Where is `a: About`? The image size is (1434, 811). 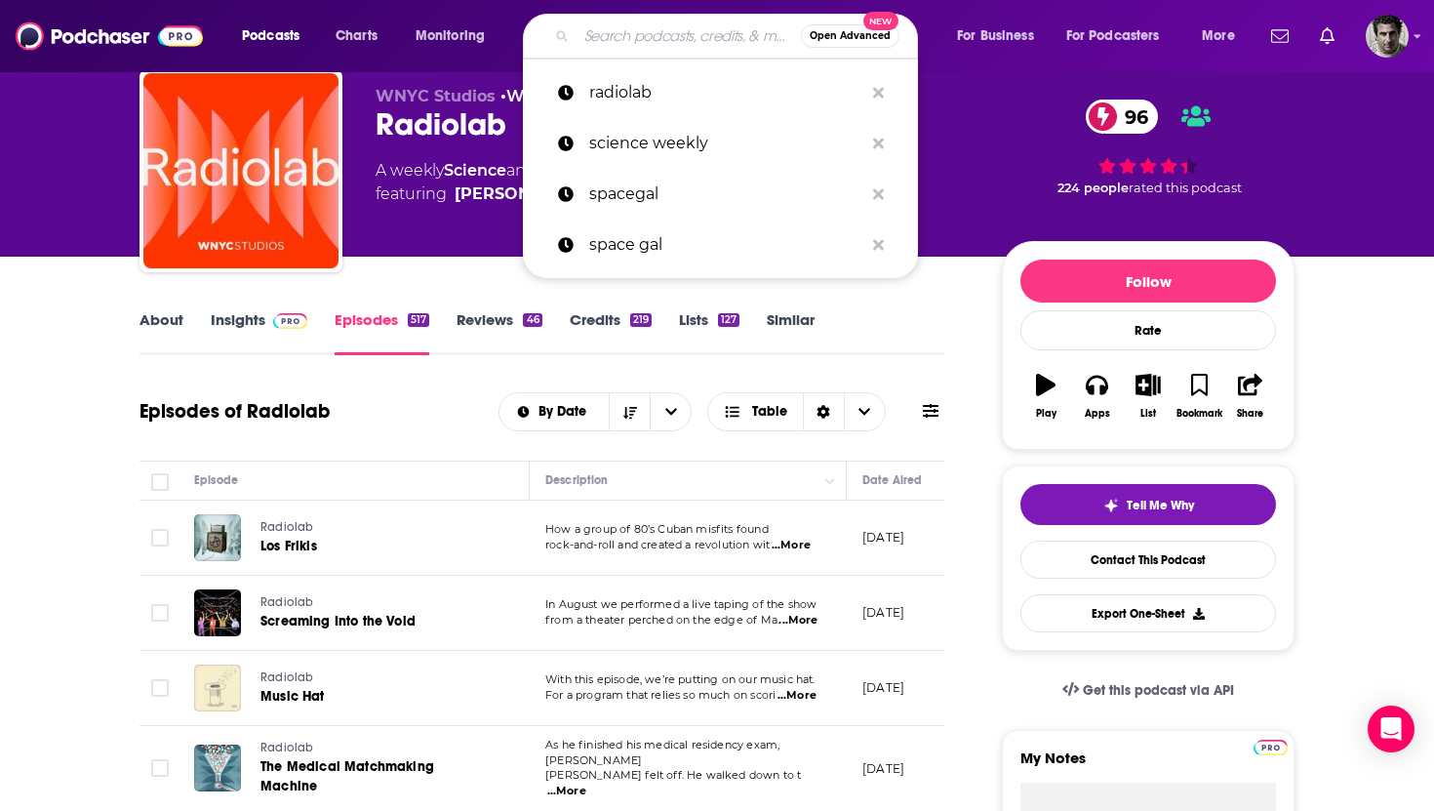
a: About is located at coordinates (161, 333).